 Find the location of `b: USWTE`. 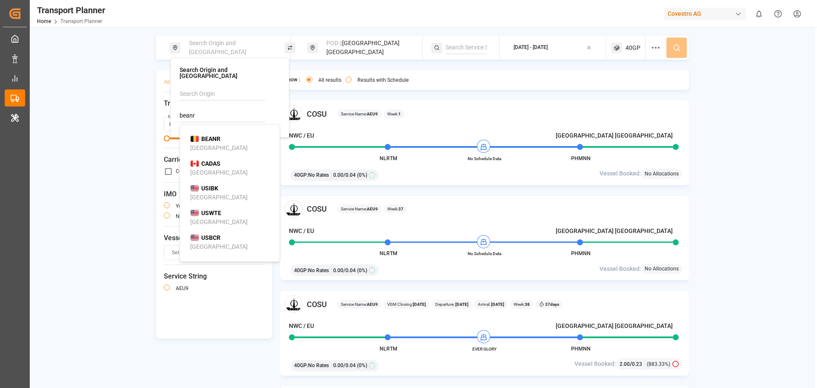

b: USWTE is located at coordinates (211, 213).